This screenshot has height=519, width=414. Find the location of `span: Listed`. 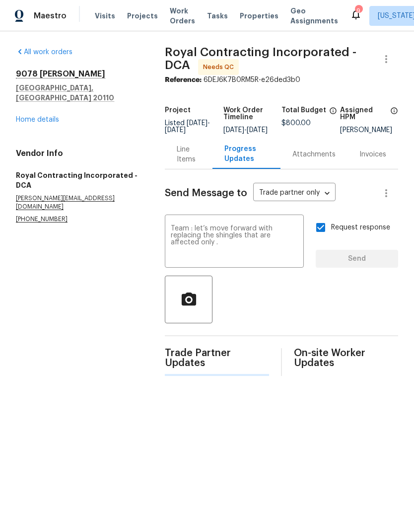

span: Listed is located at coordinates (187, 127).